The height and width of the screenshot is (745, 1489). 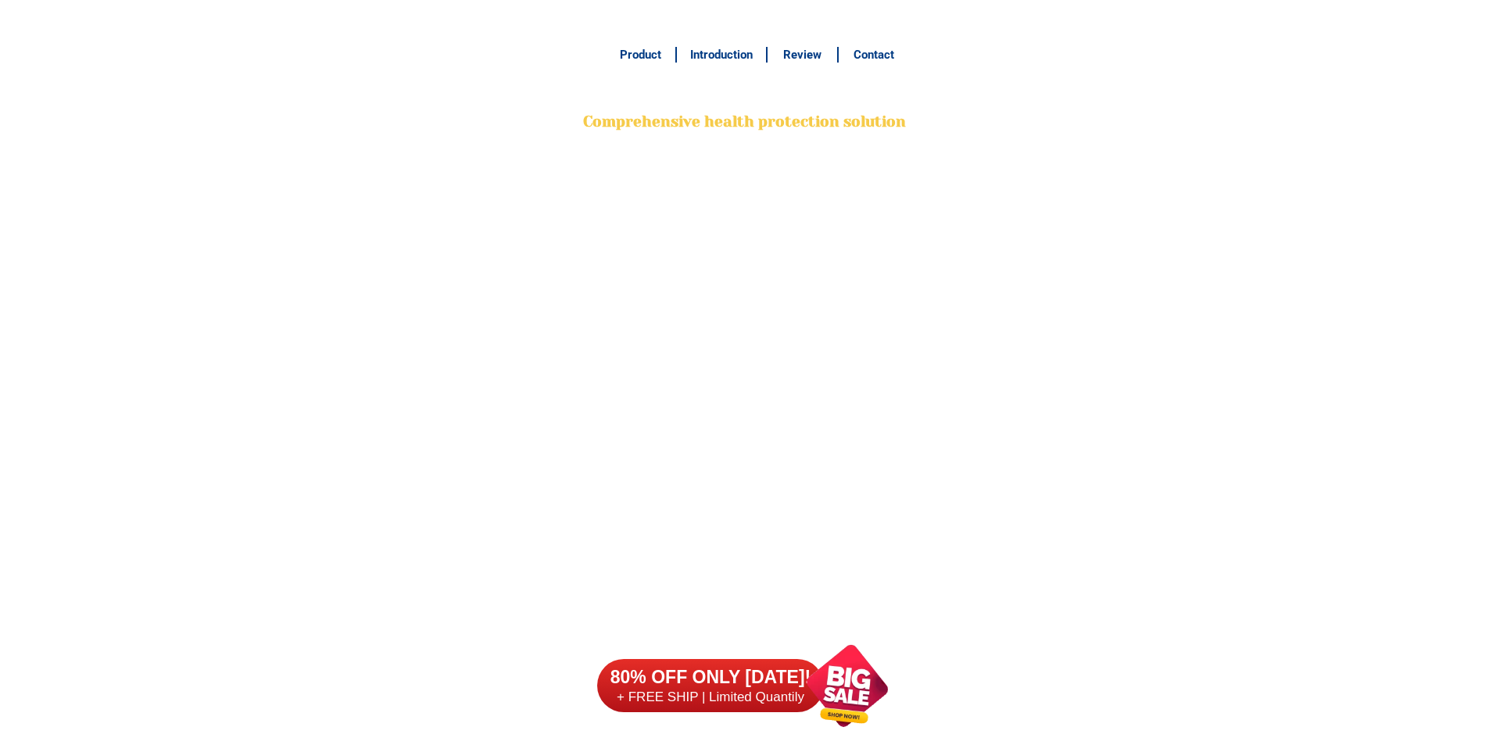 I want to click on h2: Comprehensive health protection solution, so click(x=745, y=122).